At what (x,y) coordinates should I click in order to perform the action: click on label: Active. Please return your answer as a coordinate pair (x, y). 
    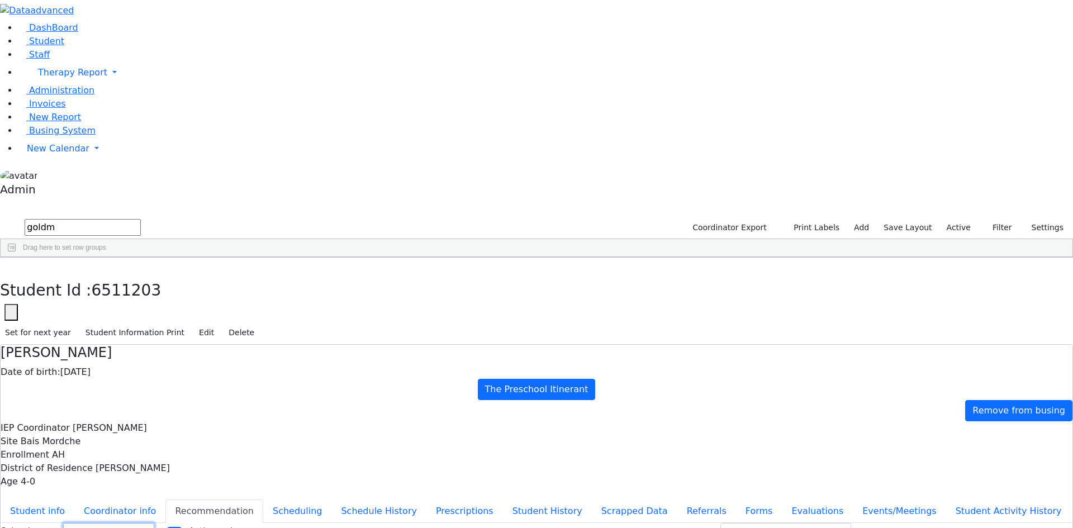
    Looking at the image, I should click on (958, 227).